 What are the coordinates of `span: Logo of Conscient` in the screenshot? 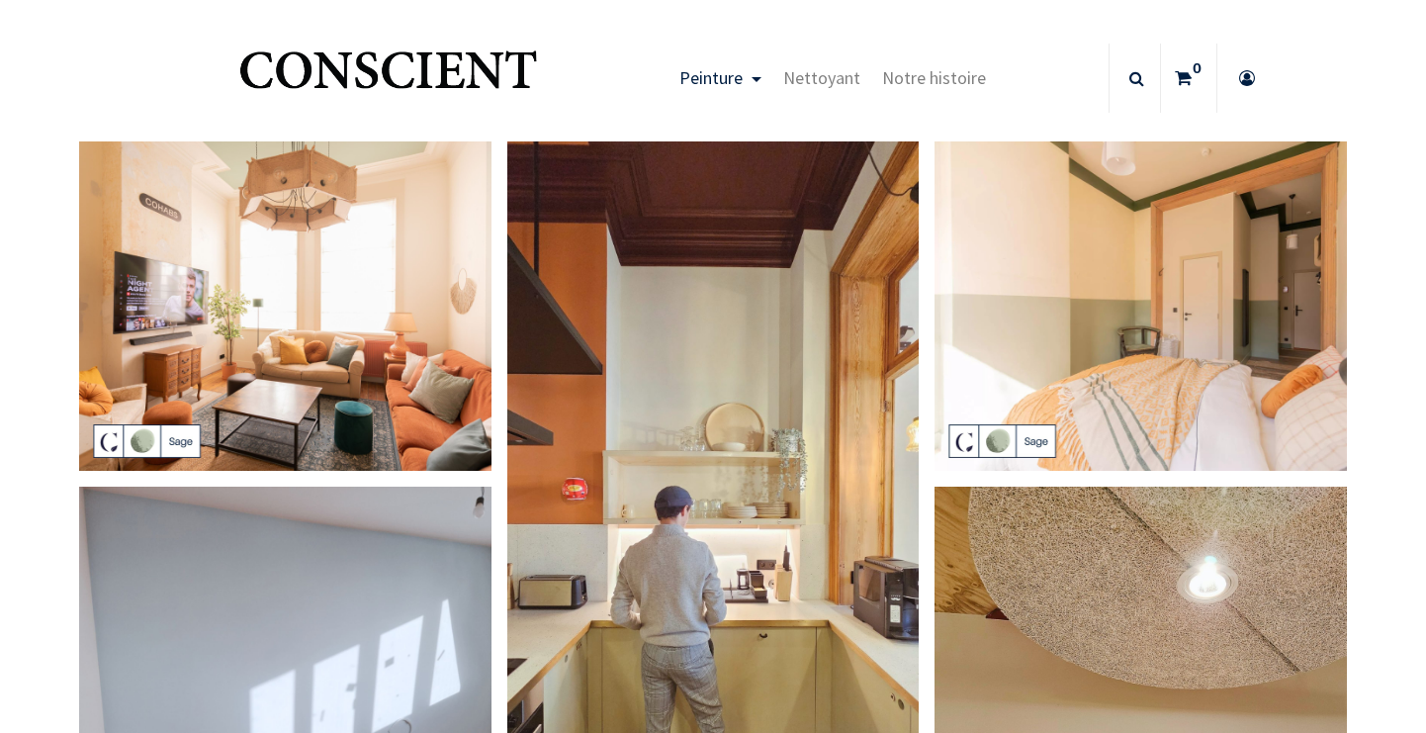 It's located at (388, 78).